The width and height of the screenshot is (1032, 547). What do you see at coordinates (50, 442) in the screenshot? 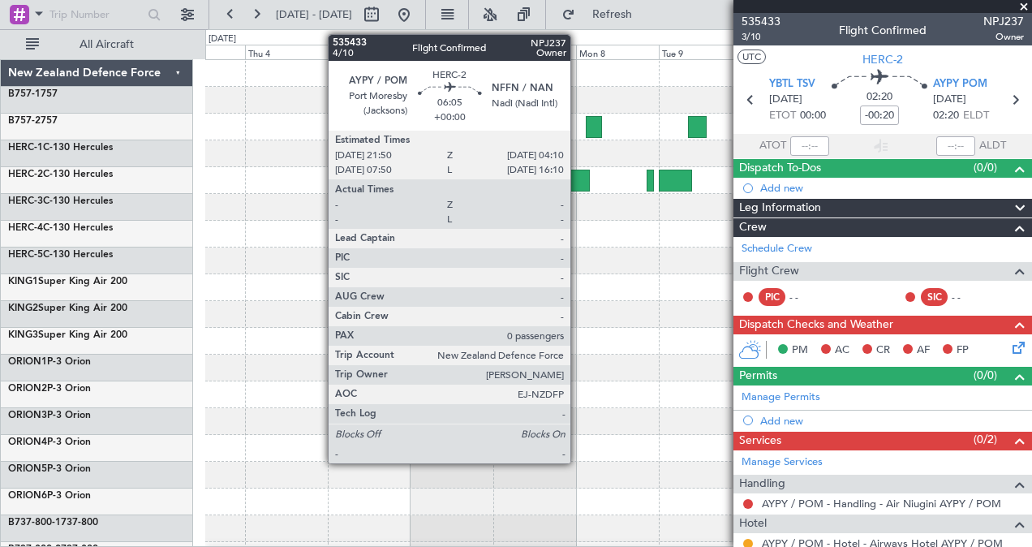
I see `a: ORION4P-3 Orion` at bounding box center [50, 442].